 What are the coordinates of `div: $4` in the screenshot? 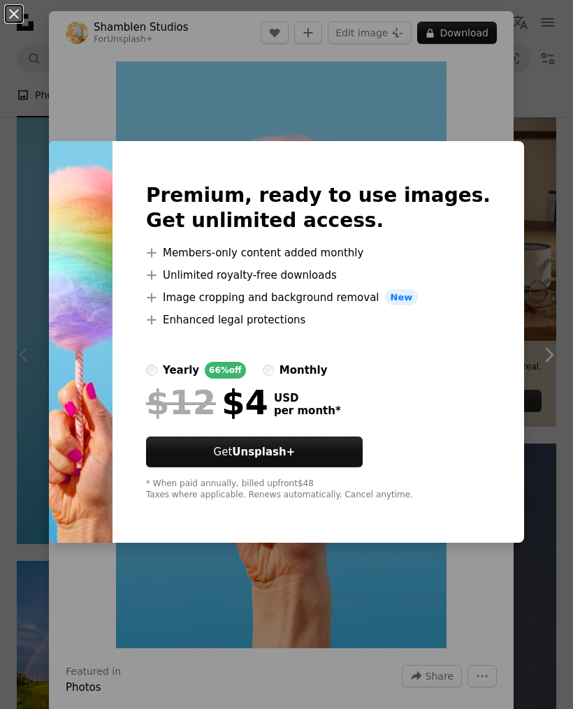 It's located at (207, 403).